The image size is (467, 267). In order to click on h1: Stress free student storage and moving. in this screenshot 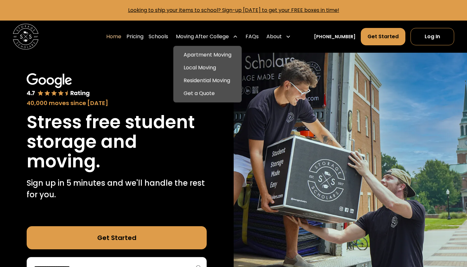, I will do `click(117, 142)`.